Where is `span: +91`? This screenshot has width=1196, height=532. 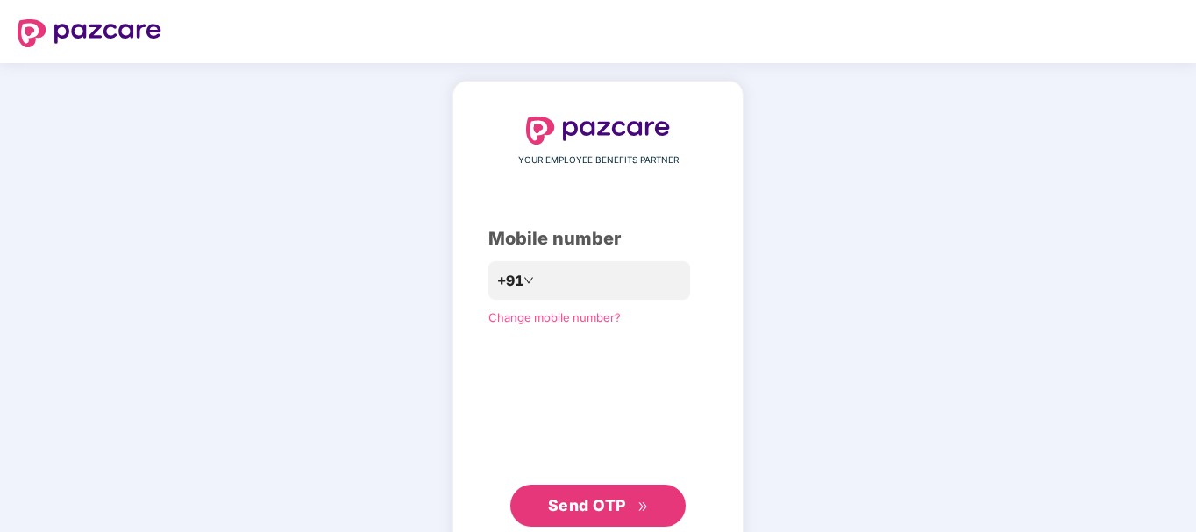
span: +91 is located at coordinates (510, 281).